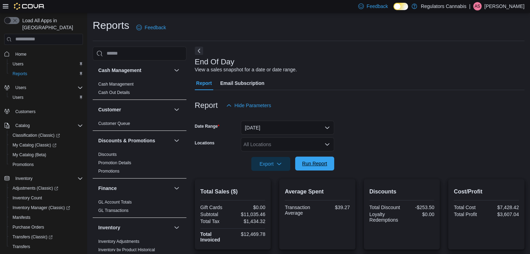  Describe the element at coordinates (204, 83) in the screenshot. I see `span: Report` at that location.